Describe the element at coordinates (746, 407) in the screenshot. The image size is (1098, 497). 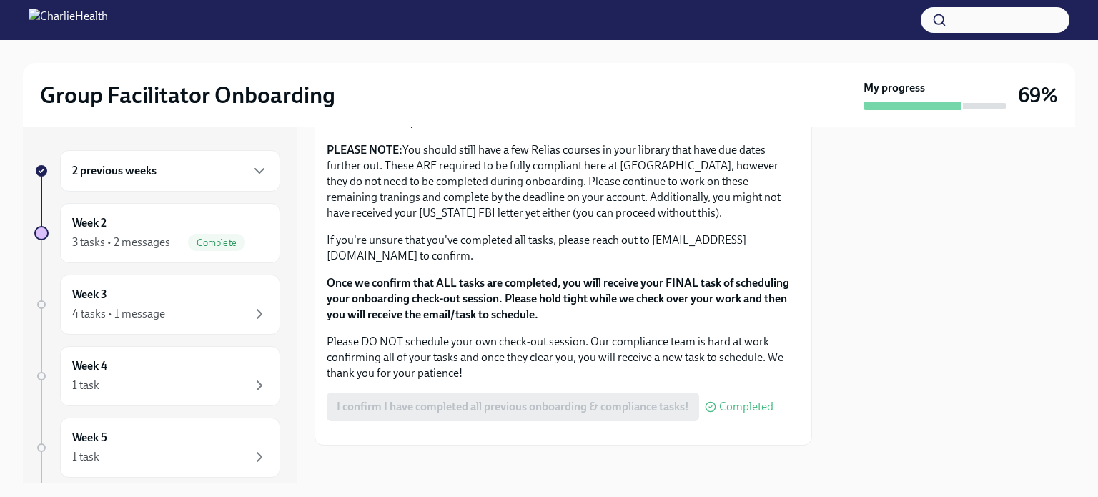
I see `span: Completed` at that location.